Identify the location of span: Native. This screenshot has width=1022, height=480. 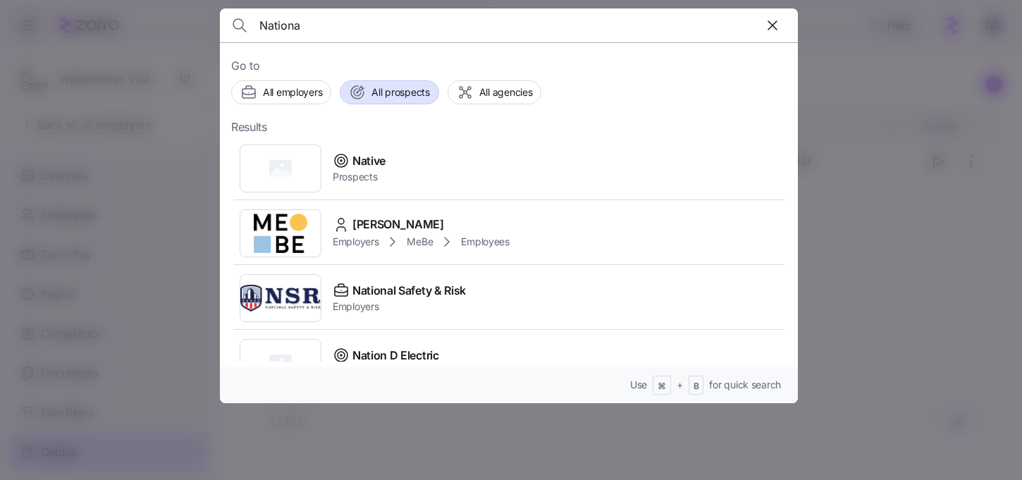
(369, 161).